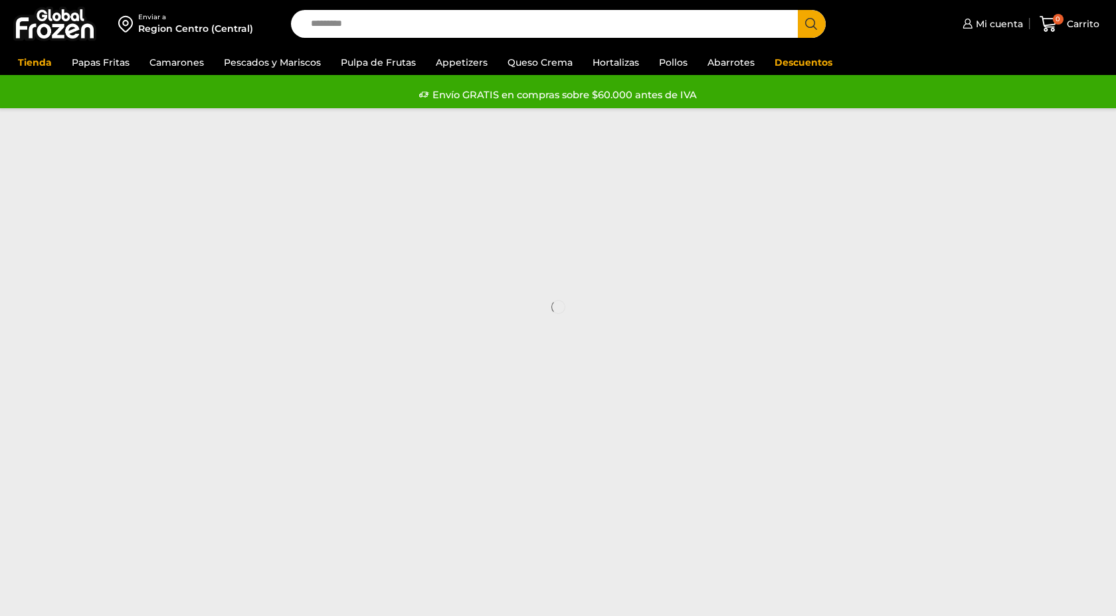 This screenshot has height=616, width=1116. What do you see at coordinates (35, 62) in the screenshot?
I see `a: Tienda` at bounding box center [35, 62].